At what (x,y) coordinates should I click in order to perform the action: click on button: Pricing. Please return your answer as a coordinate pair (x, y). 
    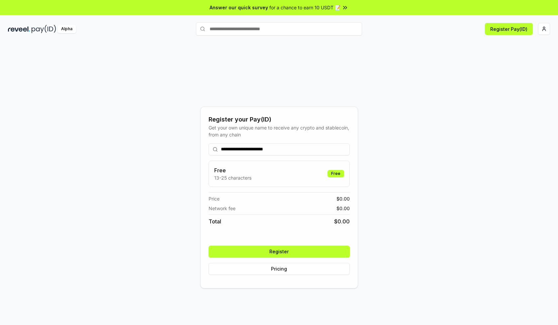
    Looking at the image, I should click on (279, 269).